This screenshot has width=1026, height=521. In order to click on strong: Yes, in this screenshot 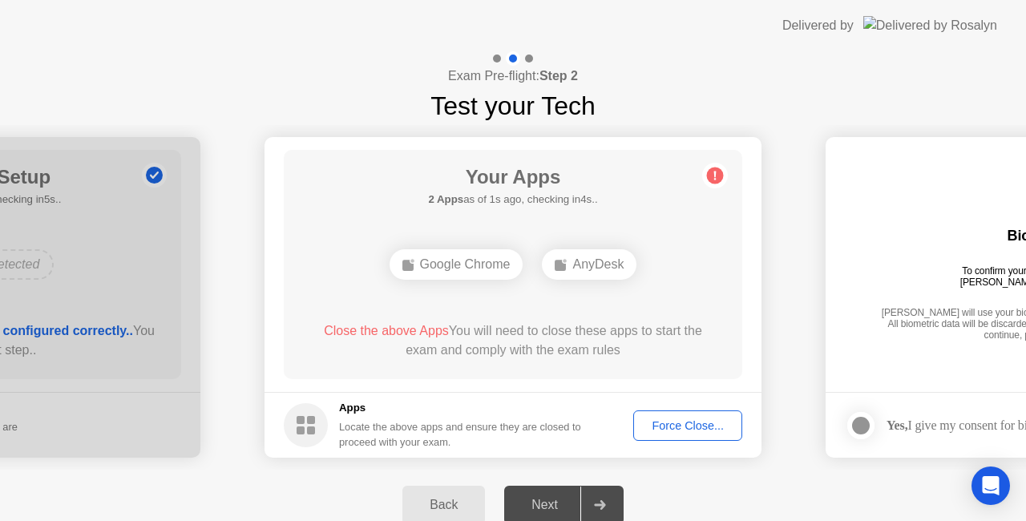, I will do `click(897, 425)`.